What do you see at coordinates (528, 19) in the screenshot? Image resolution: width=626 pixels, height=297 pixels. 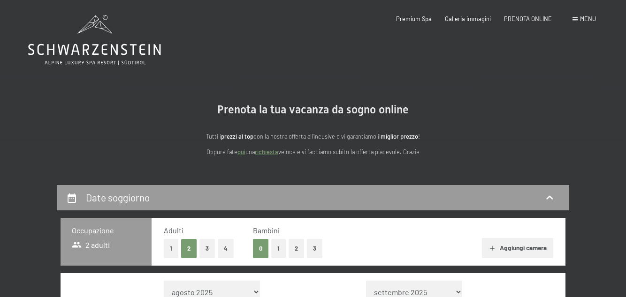 I see `a: PRENOTA ONLINE` at bounding box center [528, 19].